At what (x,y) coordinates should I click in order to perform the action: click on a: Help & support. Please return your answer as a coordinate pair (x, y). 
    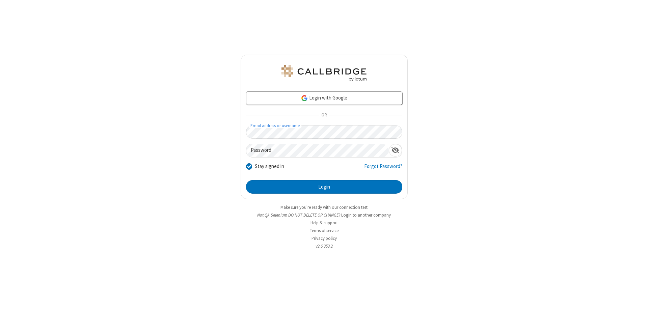
    Looking at the image, I should click on (324, 223).